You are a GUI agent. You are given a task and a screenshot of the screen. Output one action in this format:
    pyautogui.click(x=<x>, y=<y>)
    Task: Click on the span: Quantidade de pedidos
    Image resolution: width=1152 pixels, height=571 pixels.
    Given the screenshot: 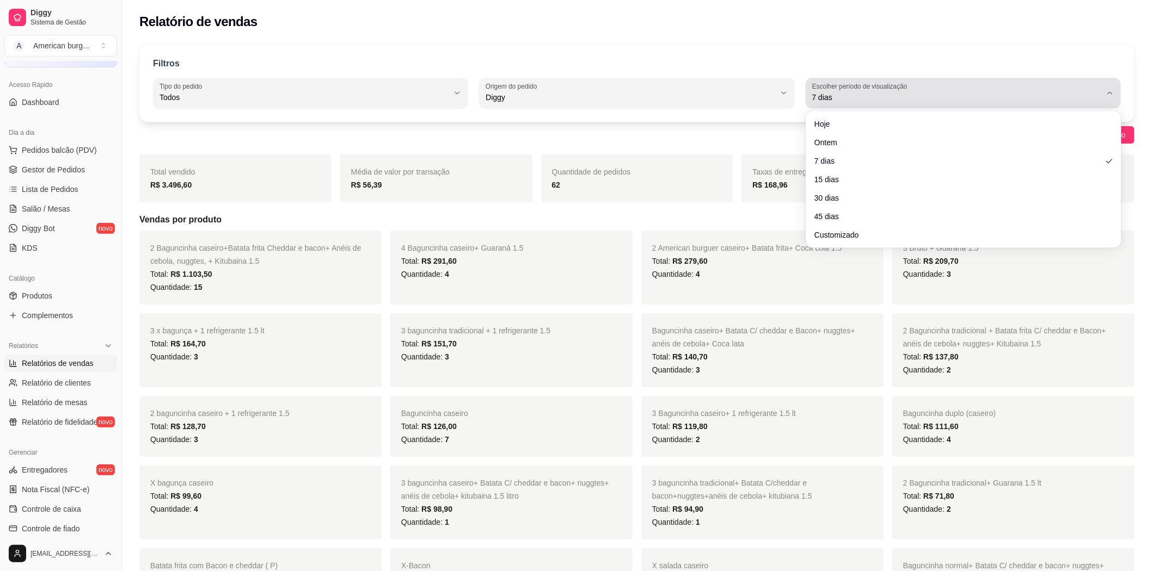 What is the action you would take?
    pyautogui.click(x=591, y=172)
    